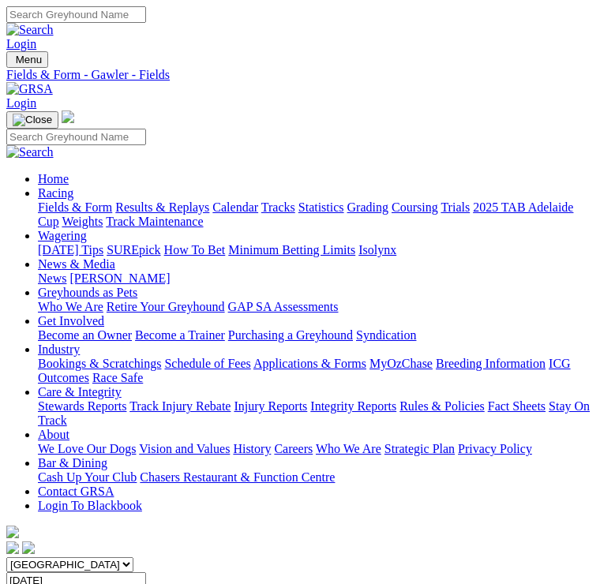 Image resolution: width=600 pixels, height=584 pixels. Describe the element at coordinates (62, 235) in the screenshot. I see `a: Wagering` at that location.